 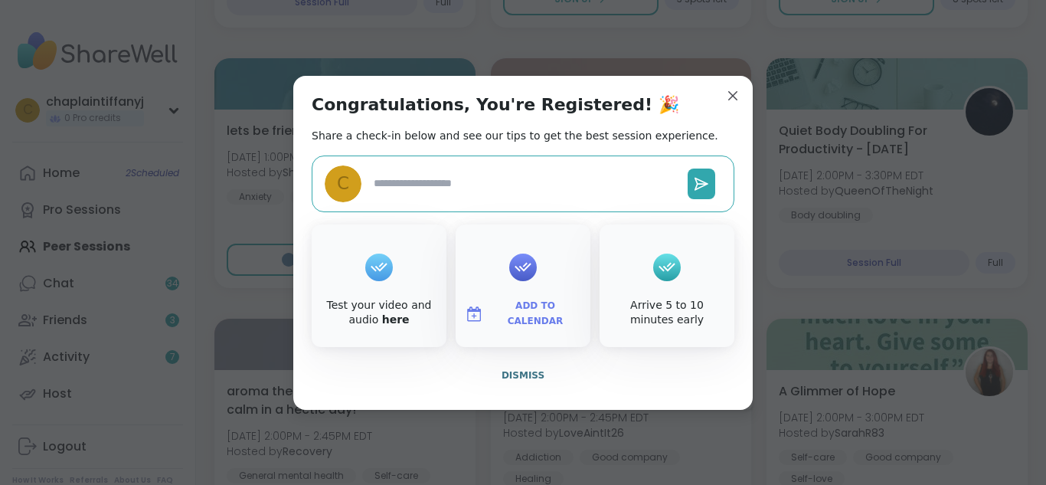 I want to click on span: Dismiss, so click(x=523, y=375).